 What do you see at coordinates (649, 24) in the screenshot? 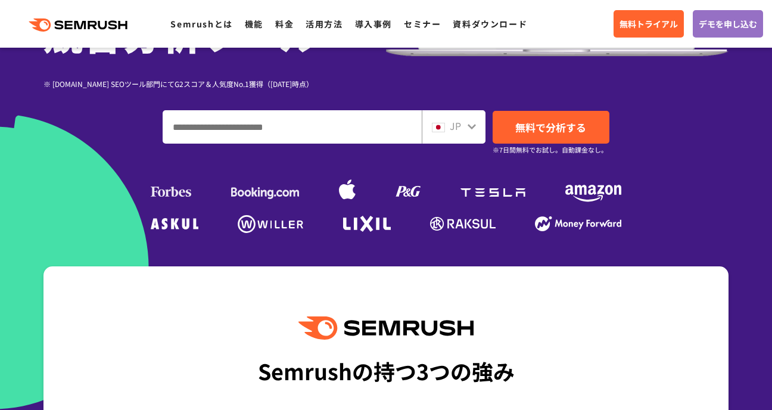
I see `a: 無料トライアル` at bounding box center [649, 24].